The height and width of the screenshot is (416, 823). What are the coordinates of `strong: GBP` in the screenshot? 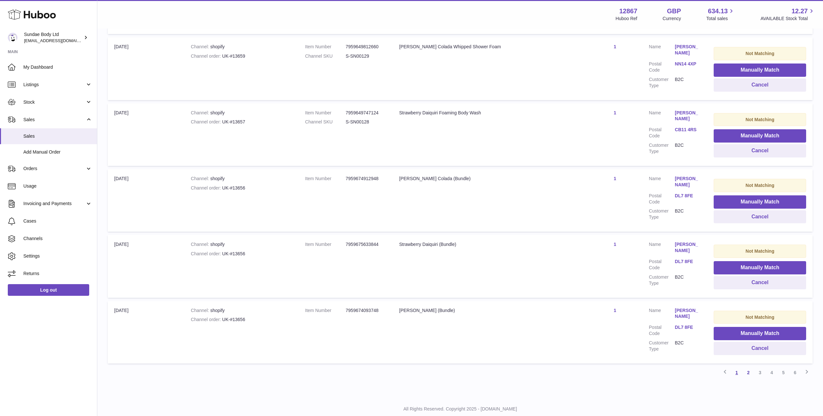 It's located at (673, 11).